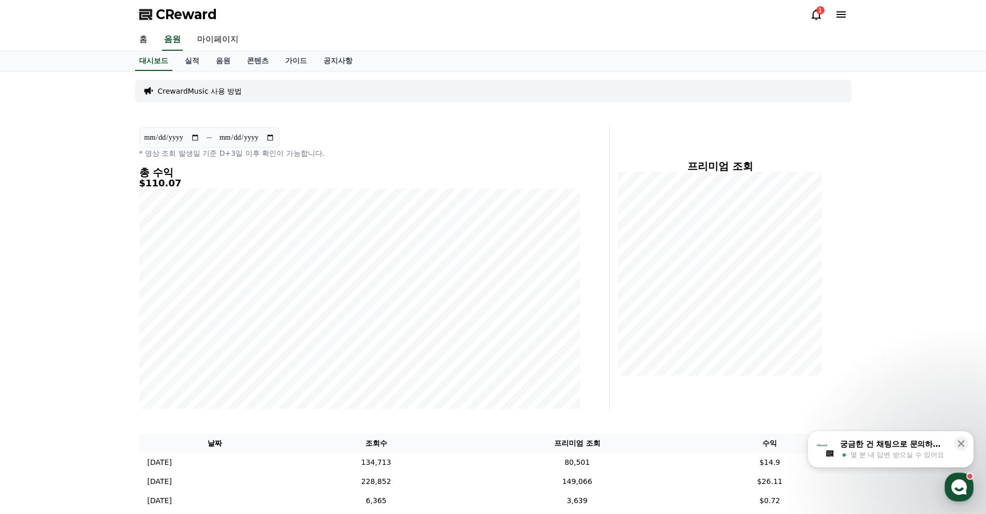 The image size is (986, 514). What do you see at coordinates (36, 348) in the screenshot?
I see `span: 홈` at bounding box center [36, 348].